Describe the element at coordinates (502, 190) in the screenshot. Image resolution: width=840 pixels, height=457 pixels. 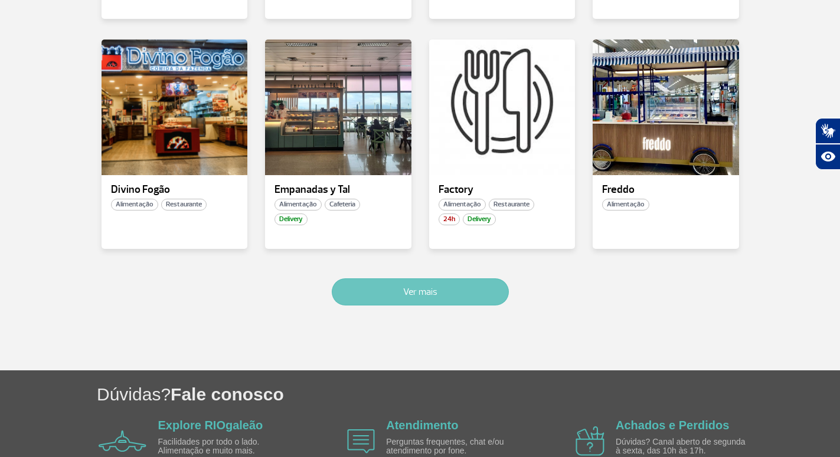
I see `p: Factory` at that location.